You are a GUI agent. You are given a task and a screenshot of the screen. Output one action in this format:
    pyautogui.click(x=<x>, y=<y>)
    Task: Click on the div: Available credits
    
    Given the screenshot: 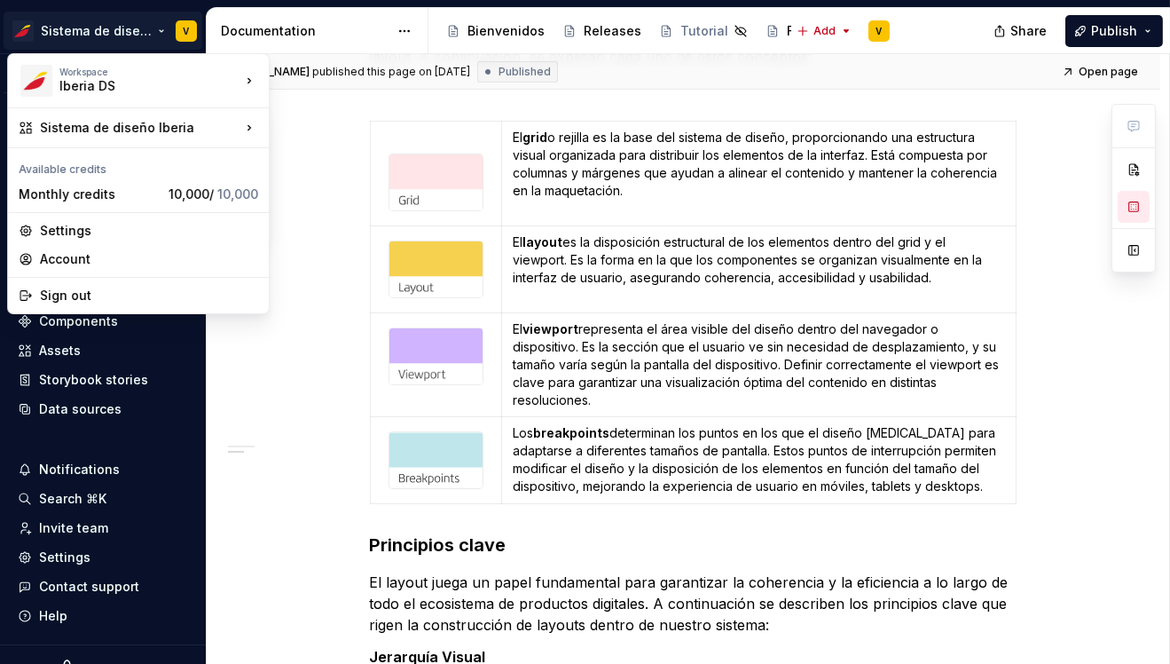 What is the action you would take?
    pyautogui.click(x=138, y=166)
    